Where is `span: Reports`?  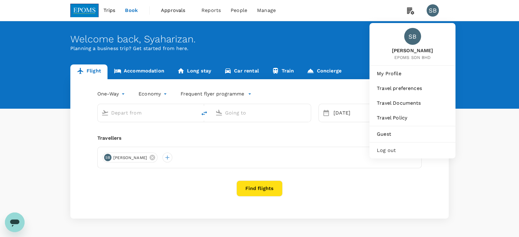
span: Reports is located at coordinates (211, 10).